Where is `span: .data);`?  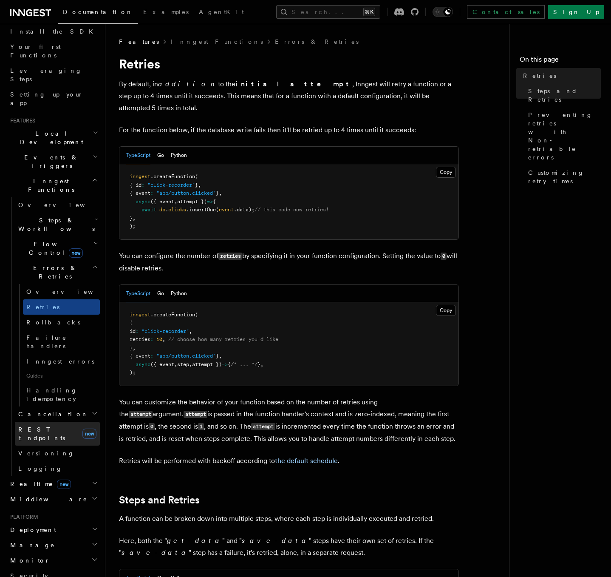
span: .data); is located at coordinates (244, 210).